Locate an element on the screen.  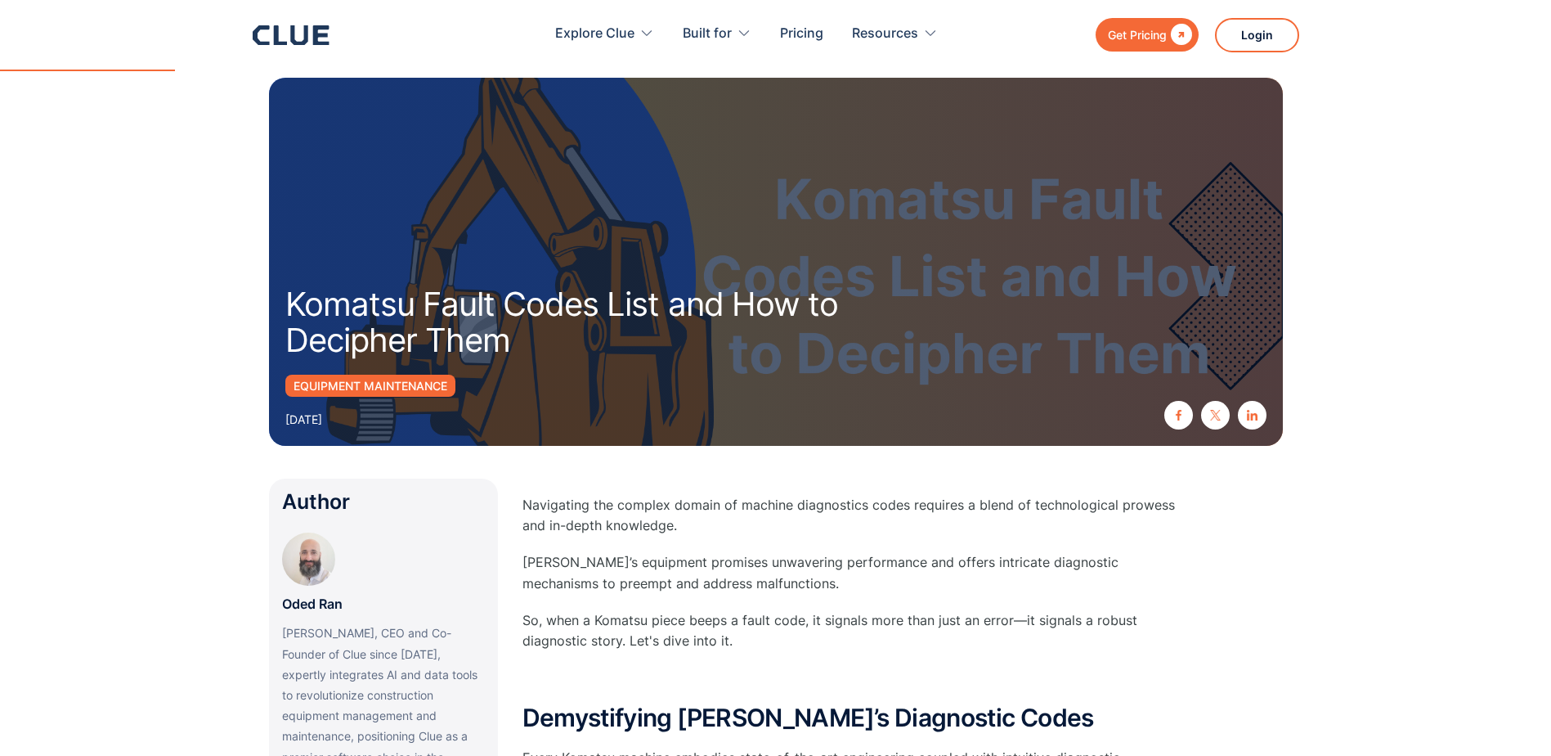
img: linkedin icon is located at coordinates (1252, 415).